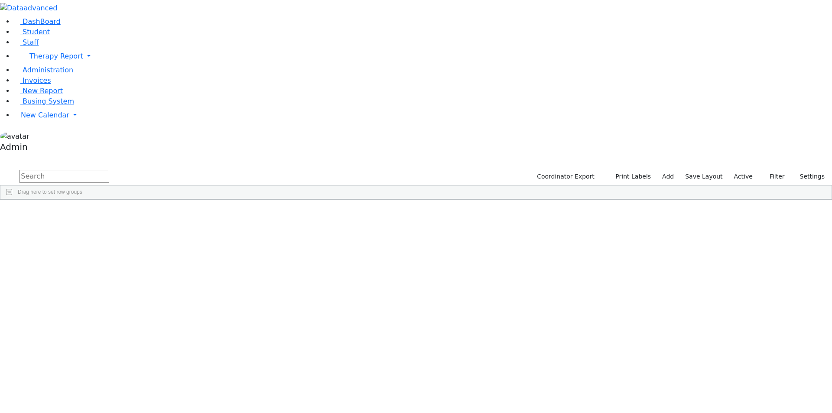 The height and width of the screenshot is (413, 832). I want to click on a: Administration, so click(43, 70).